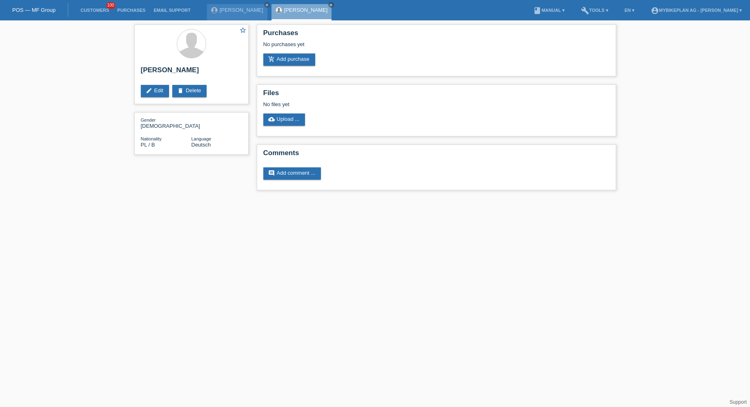  I want to click on i: account_circle, so click(655, 11).